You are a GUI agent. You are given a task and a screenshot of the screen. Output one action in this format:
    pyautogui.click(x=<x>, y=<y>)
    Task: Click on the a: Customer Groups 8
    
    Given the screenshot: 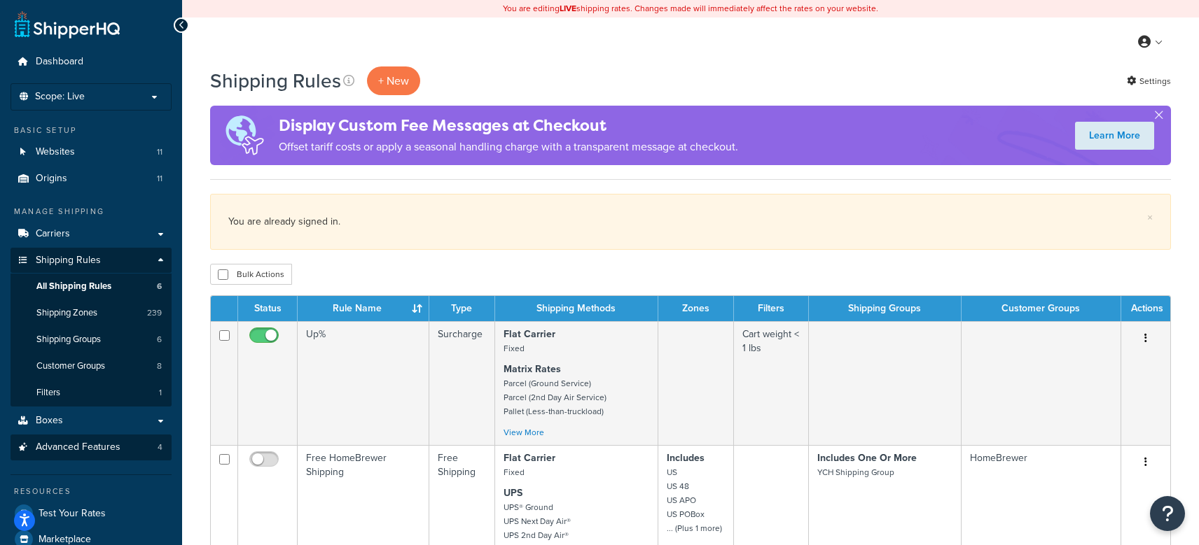 What is the action you would take?
    pyautogui.click(x=91, y=366)
    